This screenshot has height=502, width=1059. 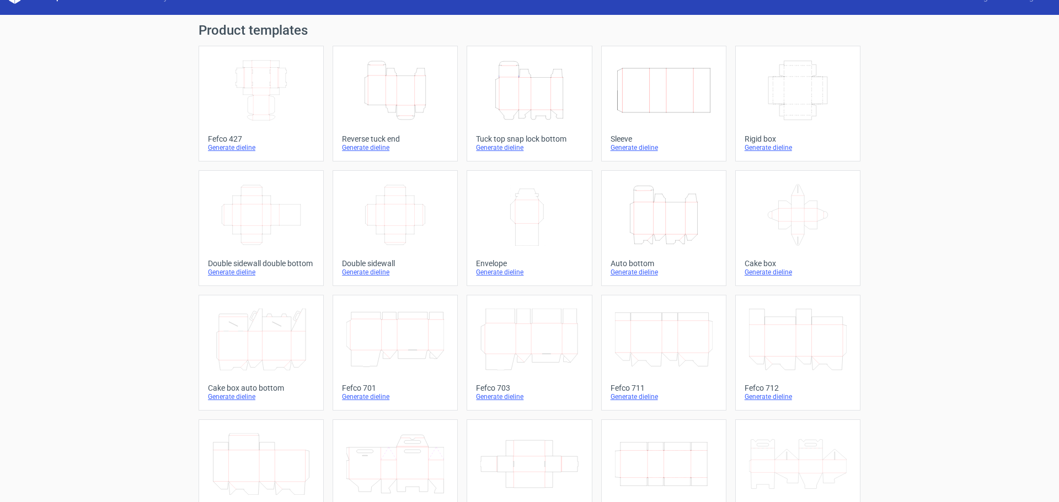 What do you see at coordinates (395, 139) in the screenshot?
I see `div: Reverse tuck end` at bounding box center [395, 139].